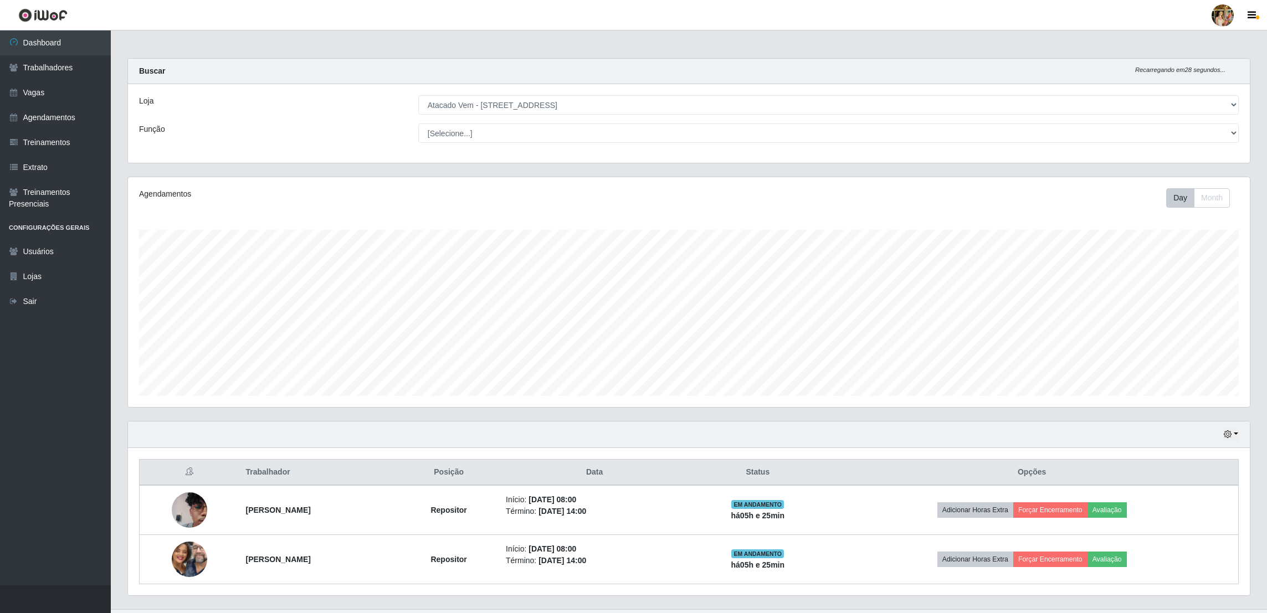 The width and height of the screenshot is (1267, 613). I want to click on th: Opções, so click(1031, 472).